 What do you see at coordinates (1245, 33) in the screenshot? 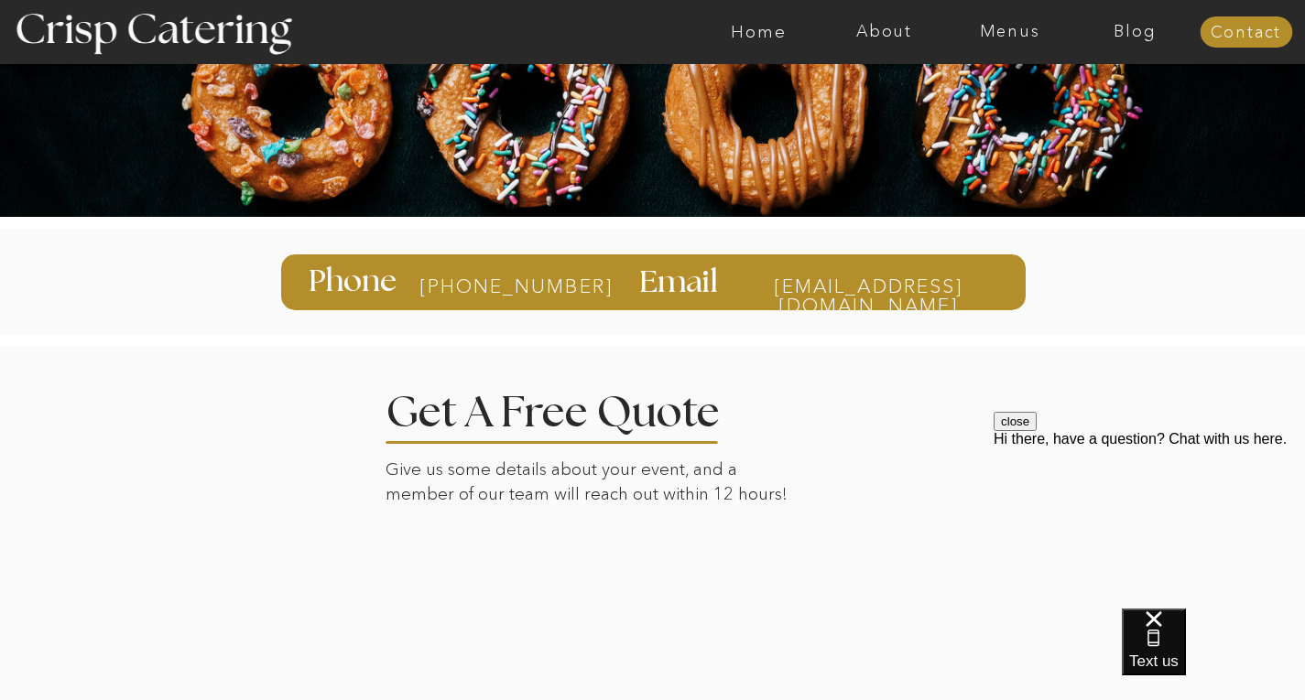
I see `a: Contact` at bounding box center [1245, 33].